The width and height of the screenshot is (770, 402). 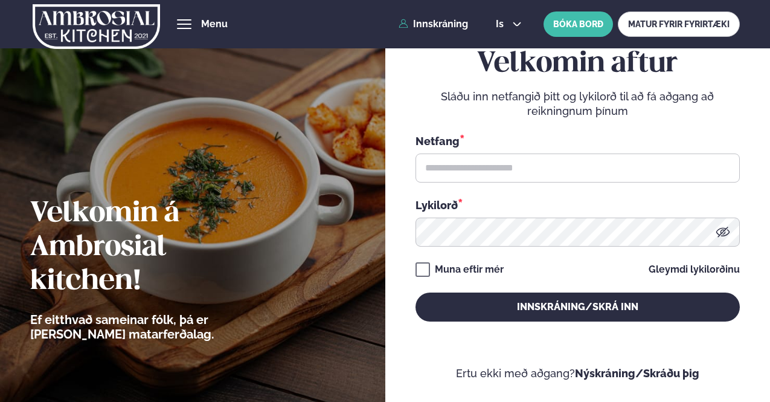 What do you see at coordinates (509, 24) in the screenshot?
I see `button: is` at bounding box center [509, 24].